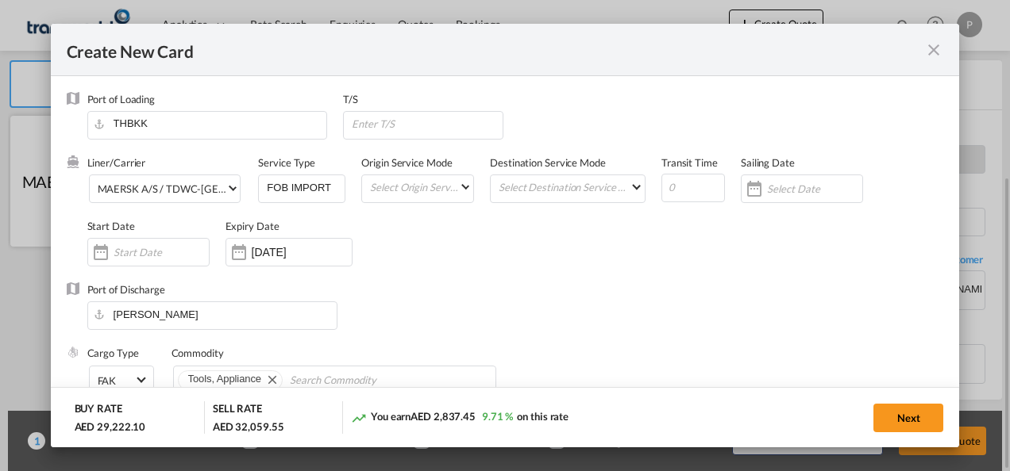  I want to click on span: Tools, Appliance, so click(225, 379).